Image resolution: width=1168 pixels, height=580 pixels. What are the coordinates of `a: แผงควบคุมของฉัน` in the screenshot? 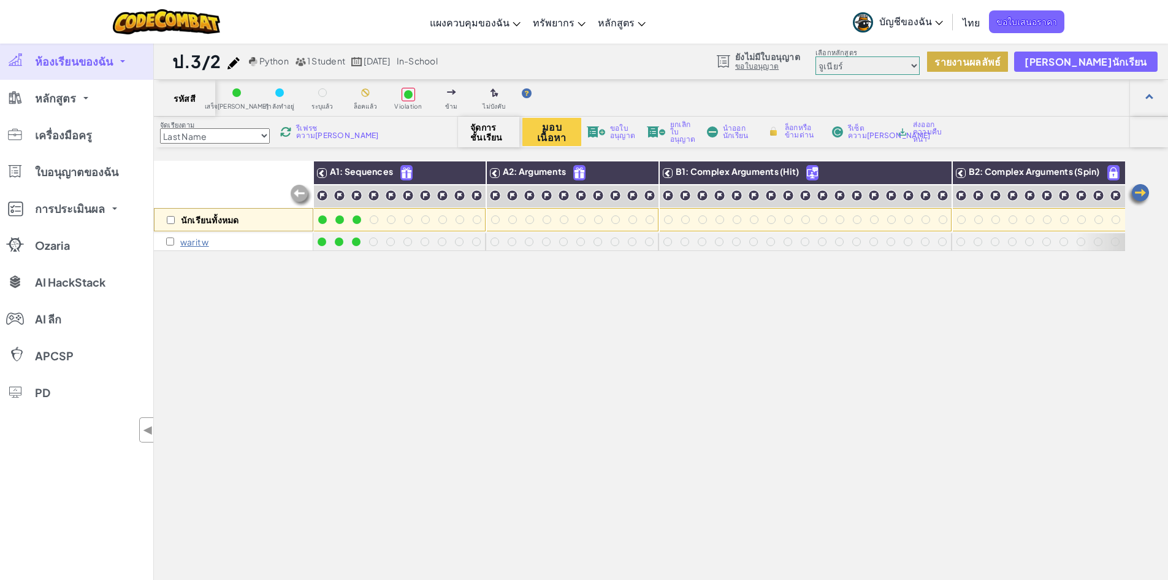 It's located at (475, 22).